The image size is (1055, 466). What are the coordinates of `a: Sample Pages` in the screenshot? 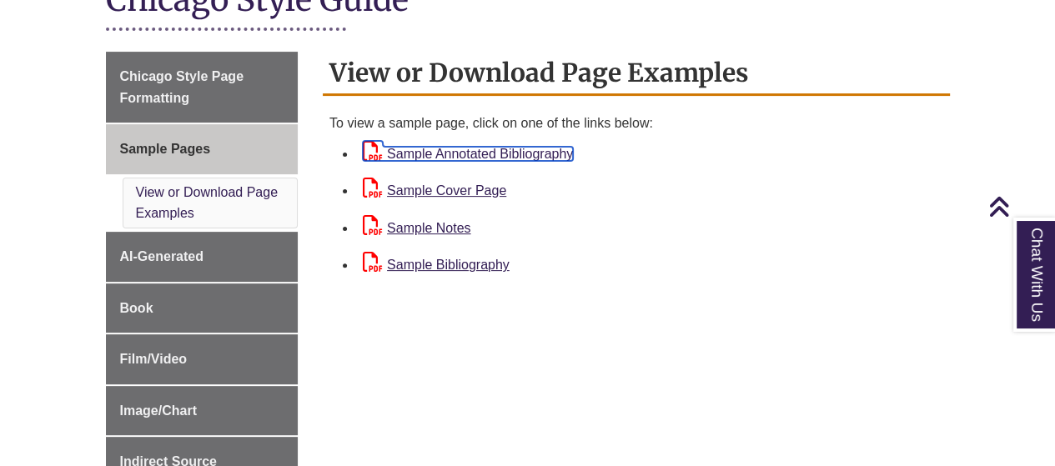 It's located at (202, 149).